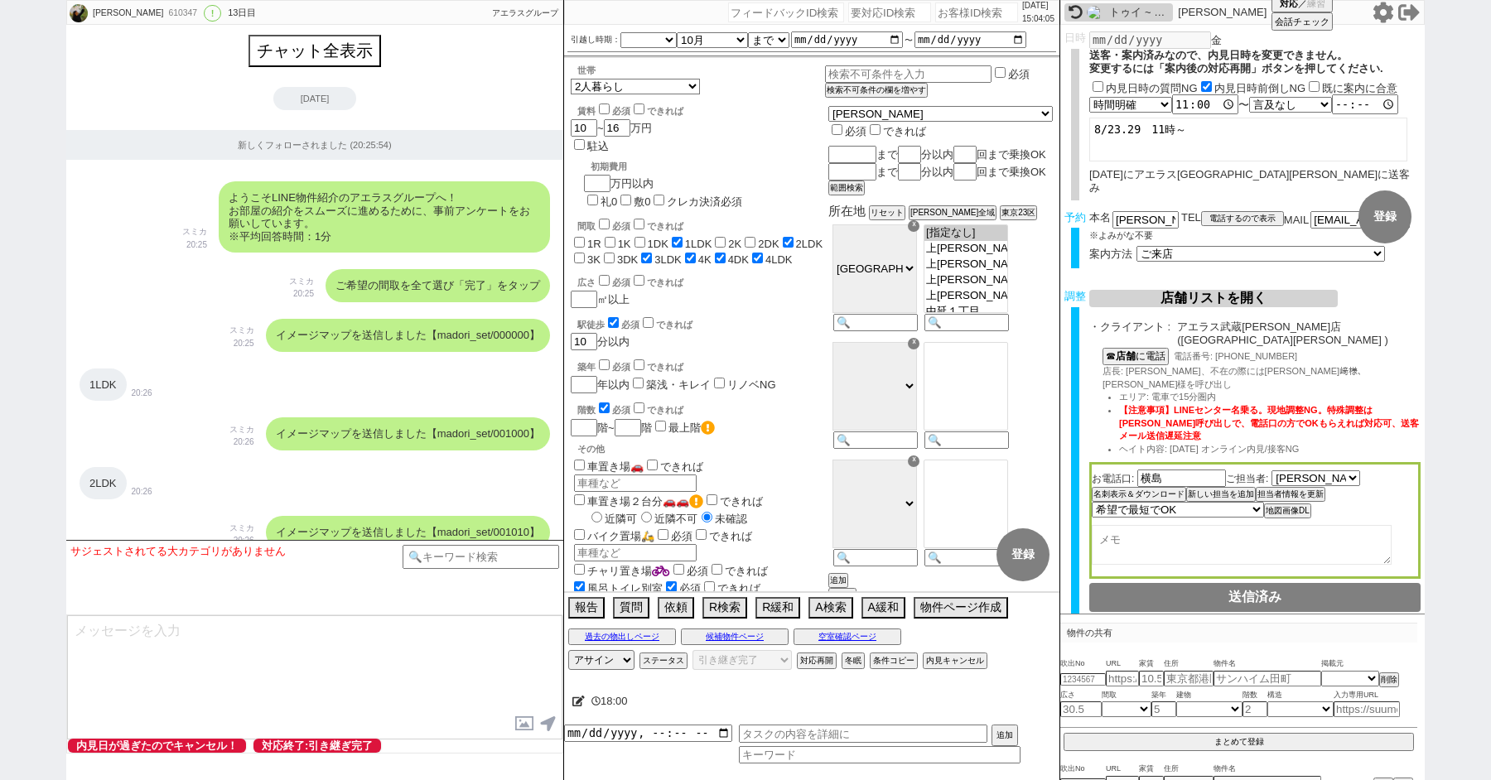 This screenshot has height=780, width=1491. Describe the element at coordinates (1242, 219) in the screenshot. I see `button: 電話するので表示` at that location.